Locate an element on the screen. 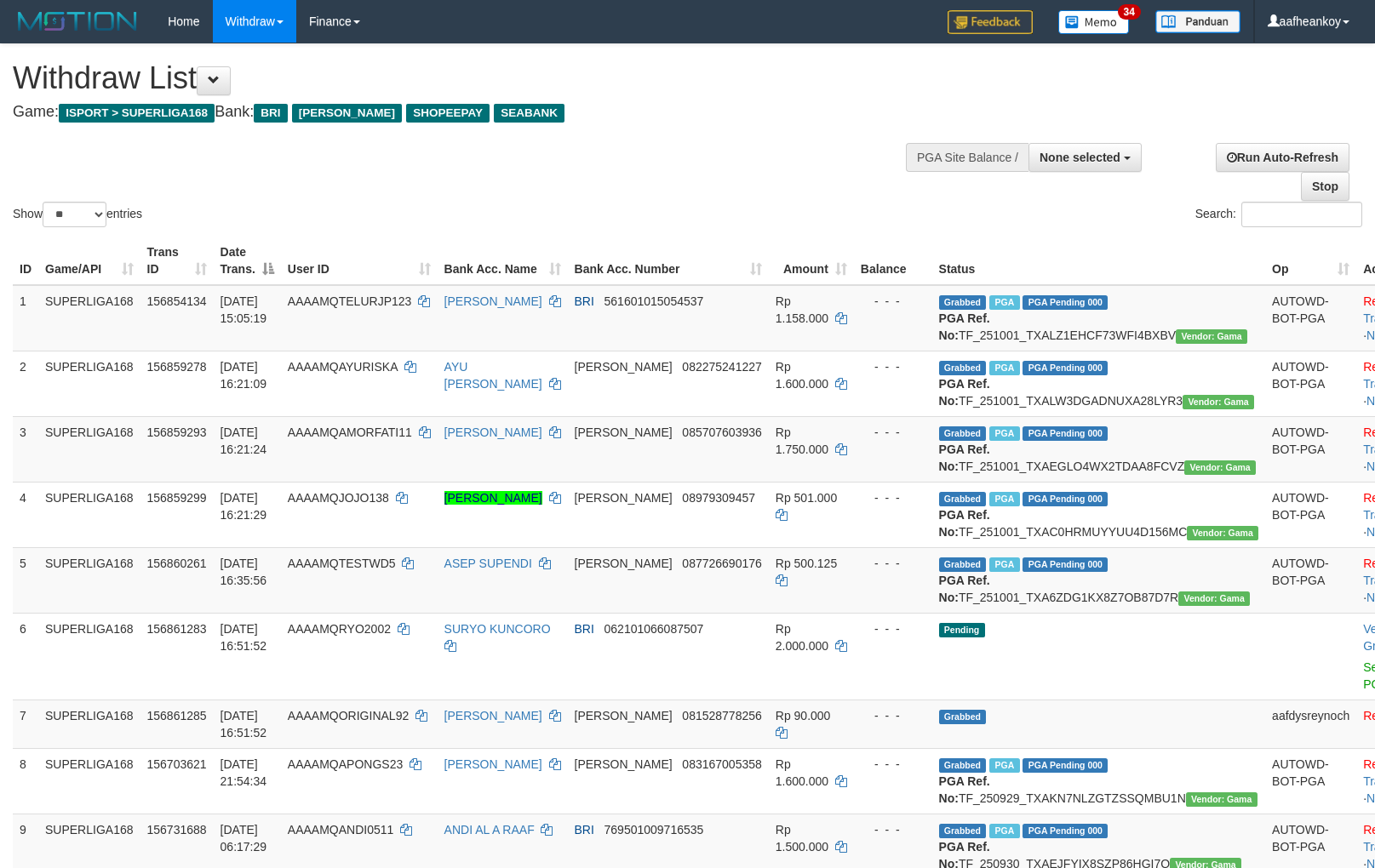  span: Copy 082275241227 to clipboard is located at coordinates (721, 367).